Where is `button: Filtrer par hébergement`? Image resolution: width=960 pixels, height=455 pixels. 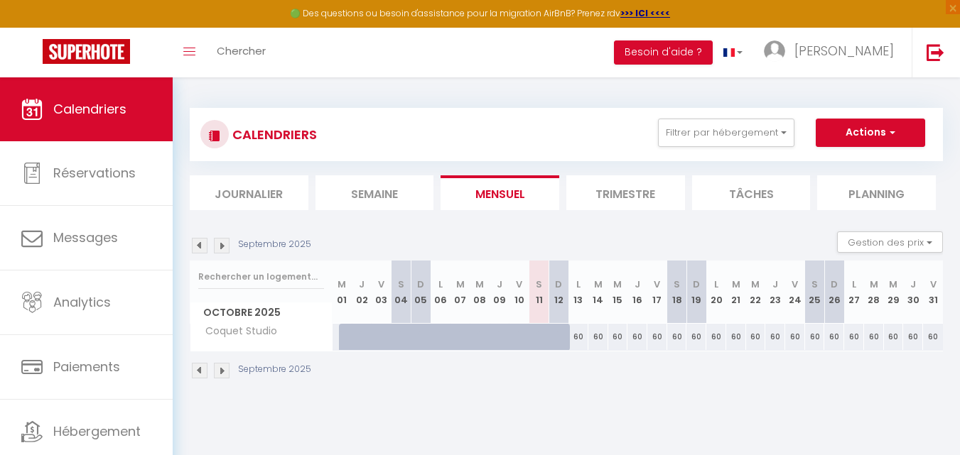 button: Filtrer par hébergement is located at coordinates (726, 133).